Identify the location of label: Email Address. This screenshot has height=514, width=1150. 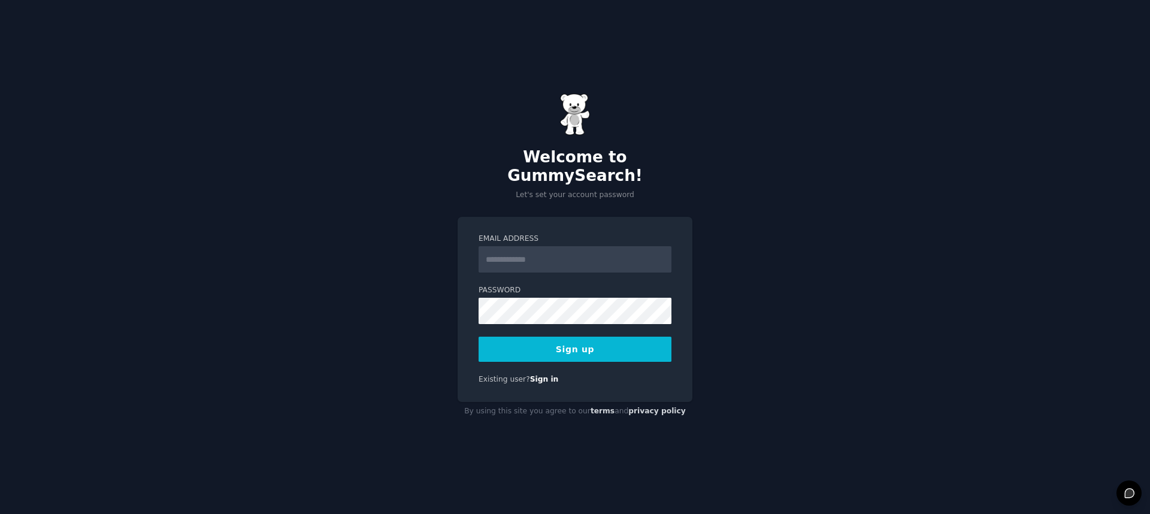
(575, 239).